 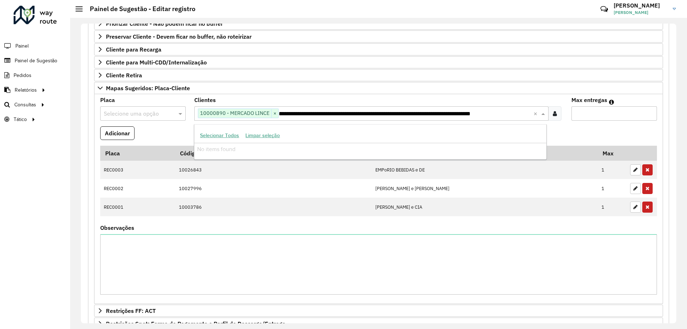 What do you see at coordinates (25, 105) in the screenshot?
I see `span: Consultas` at bounding box center [25, 105].